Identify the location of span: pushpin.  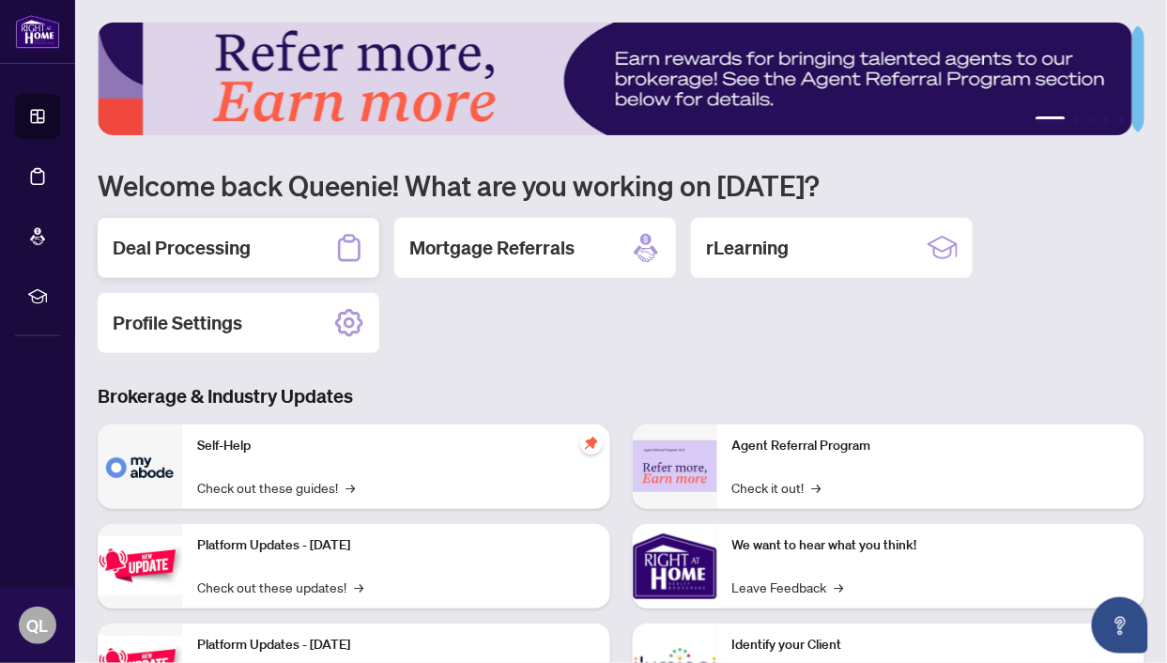
(592, 443).